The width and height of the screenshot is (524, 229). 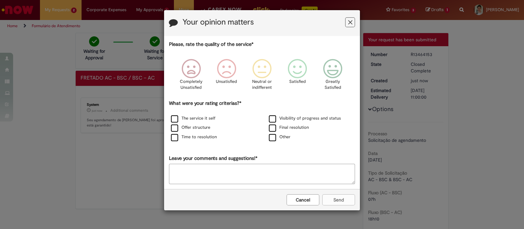 I want to click on div: Completely Unsatisfied, so click(x=191, y=76).